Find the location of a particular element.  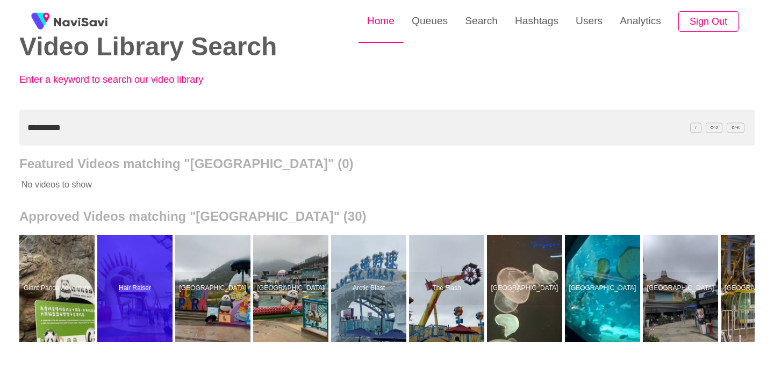

span: C^K is located at coordinates (735, 127).